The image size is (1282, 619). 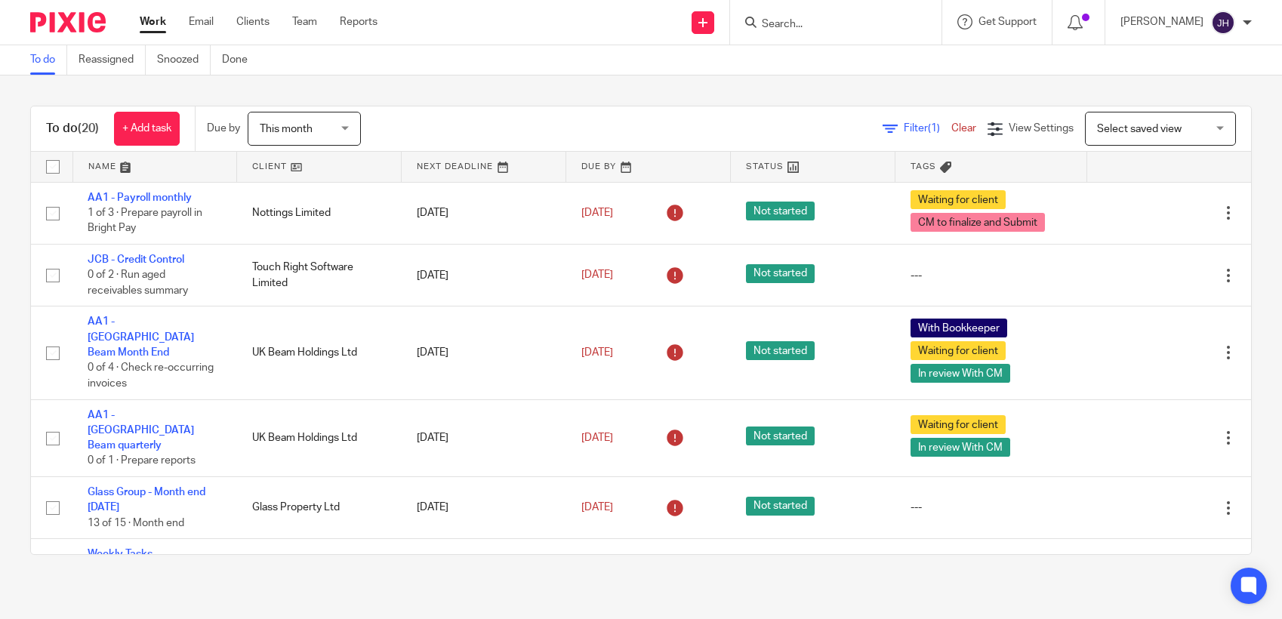 I want to click on span: (20), so click(x=88, y=128).